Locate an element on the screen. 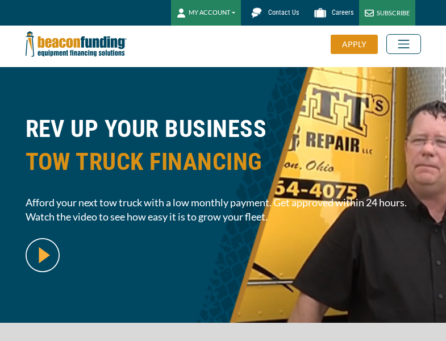 The width and height of the screenshot is (446, 341). a: Careers is located at coordinates (332, 12).